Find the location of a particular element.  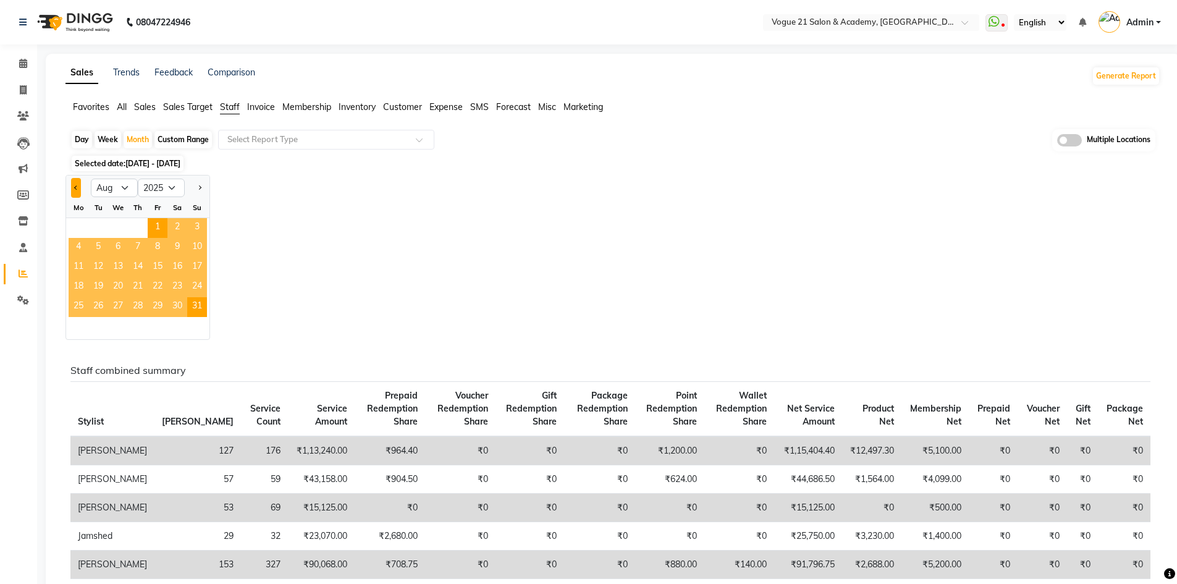

span: Prepaid Redemption Share is located at coordinates (392, 408).